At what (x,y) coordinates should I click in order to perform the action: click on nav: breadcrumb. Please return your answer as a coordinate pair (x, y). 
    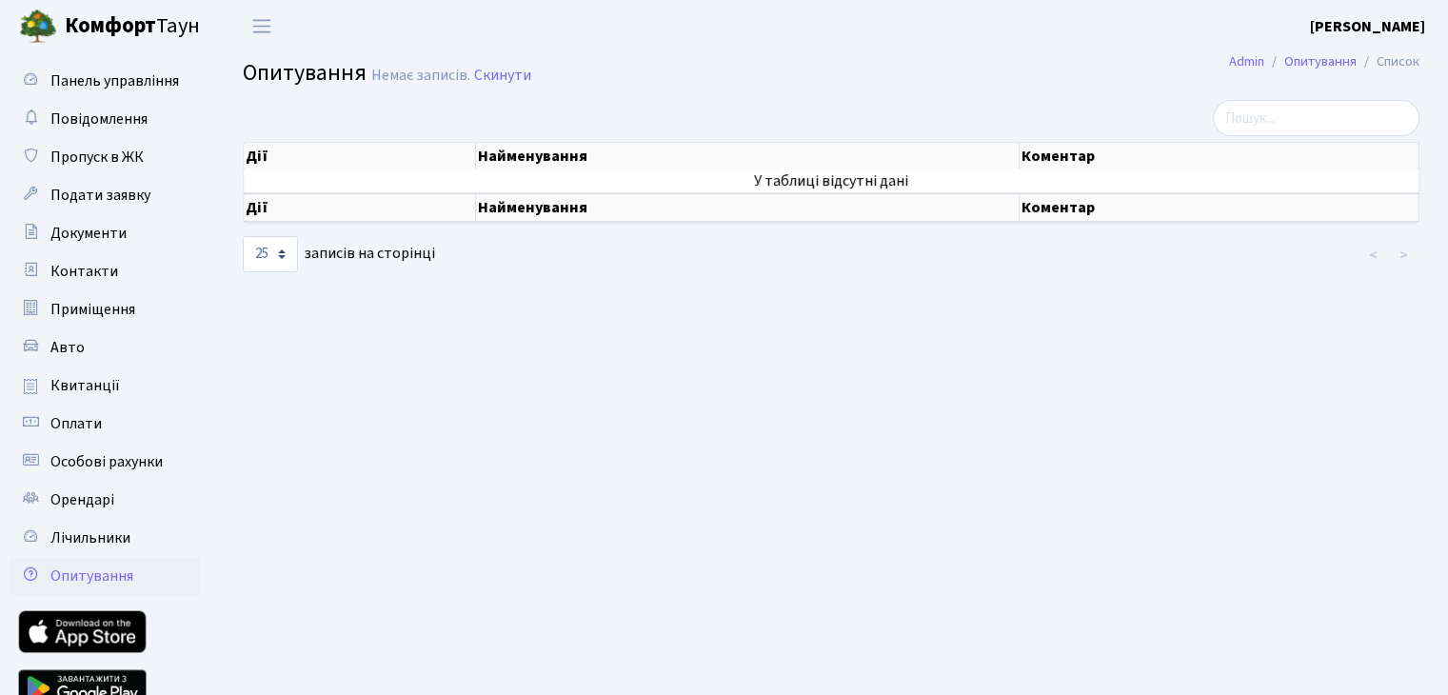
    Looking at the image, I should click on (1324, 62).